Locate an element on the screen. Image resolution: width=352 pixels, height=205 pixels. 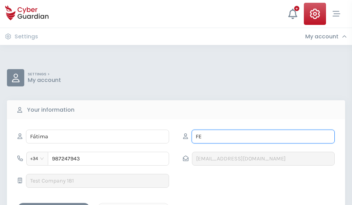
div: My account is located at coordinates (326, 37).